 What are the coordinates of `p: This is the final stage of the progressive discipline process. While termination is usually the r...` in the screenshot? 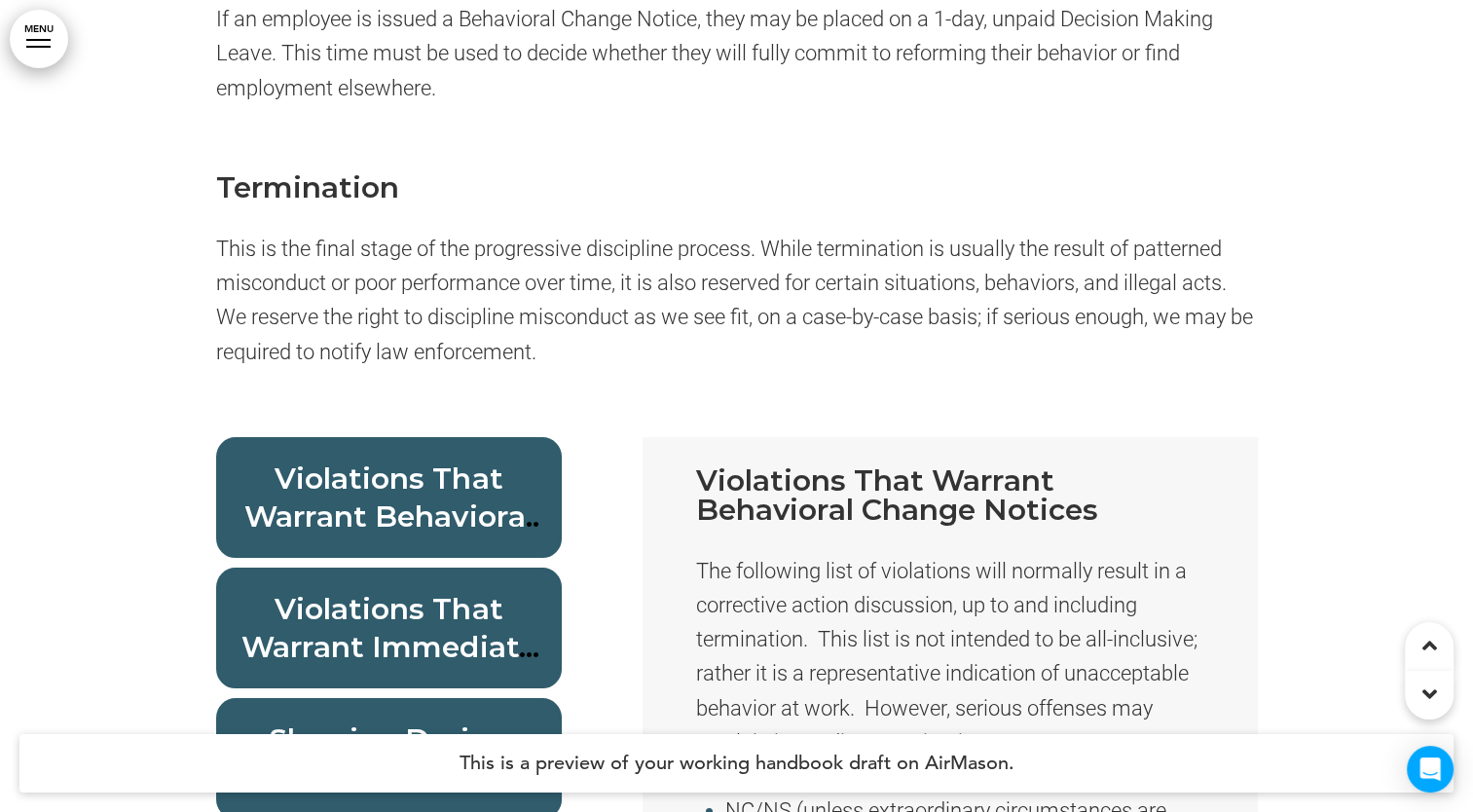 It's located at (737, 317).